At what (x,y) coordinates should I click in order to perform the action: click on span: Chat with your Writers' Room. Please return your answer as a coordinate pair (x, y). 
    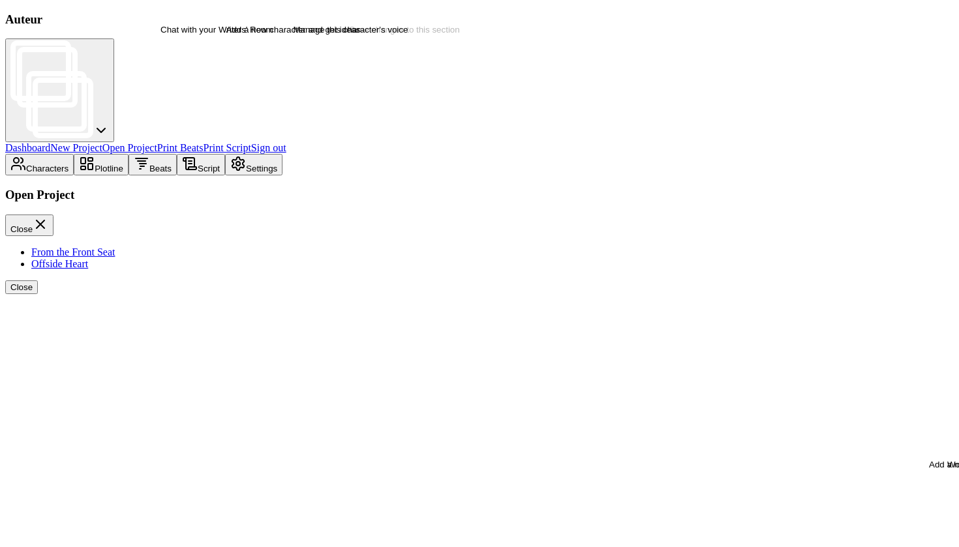
    Looking at the image, I should click on (217, 29).